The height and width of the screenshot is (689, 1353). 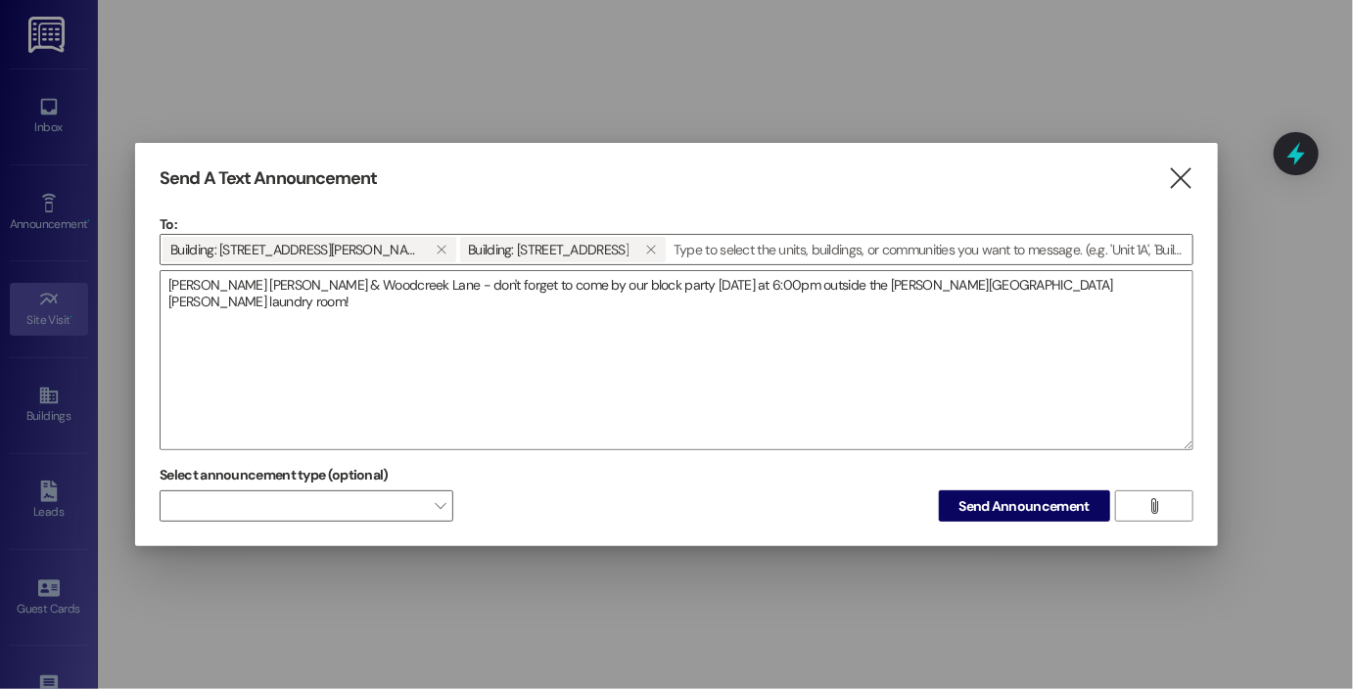 What do you see at coordinates (295, 250) in the screenshot?
I see `span: Building: 1 Wells Wood` at bounding box center [295, 250].